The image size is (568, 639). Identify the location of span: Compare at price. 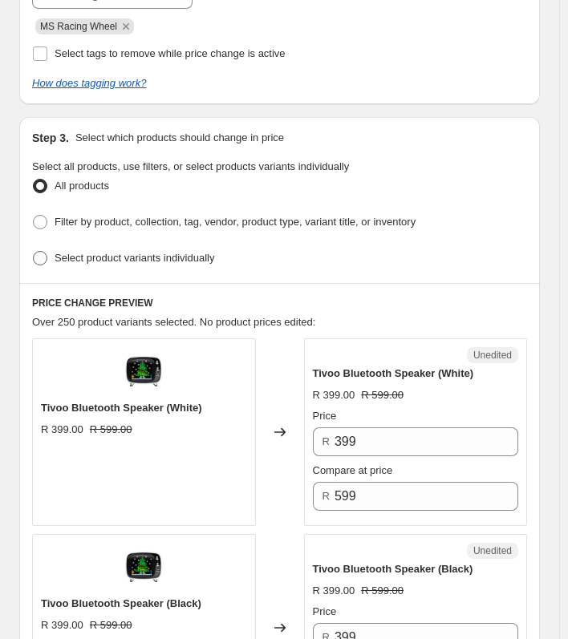
(353, 470).